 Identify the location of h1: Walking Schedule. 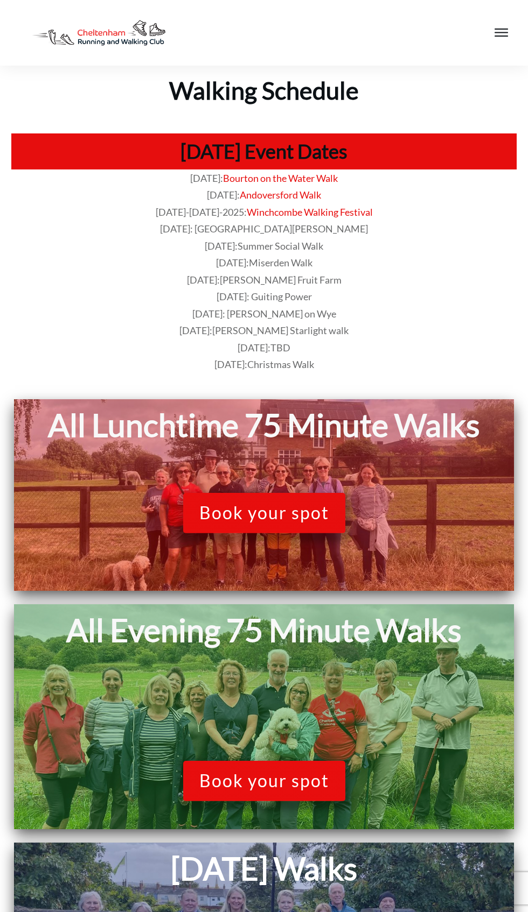
(264, 87).